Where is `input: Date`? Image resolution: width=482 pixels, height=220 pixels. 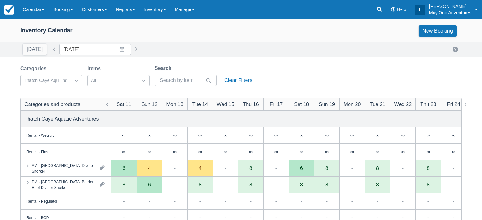
input: Date is located at coordinates (95, 49).